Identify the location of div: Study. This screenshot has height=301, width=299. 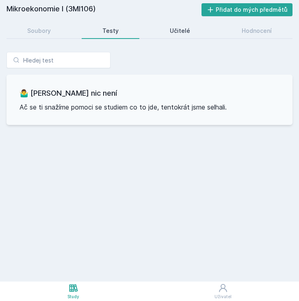
(73, 297).